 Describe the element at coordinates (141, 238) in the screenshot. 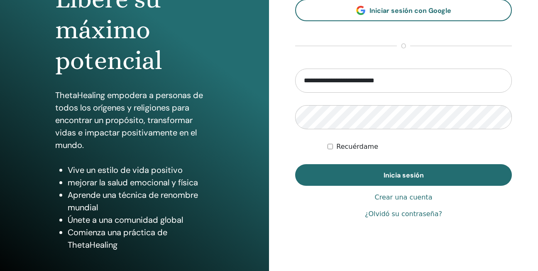

I see `li: Comienza una práctica de ThetaHealing` at that location.